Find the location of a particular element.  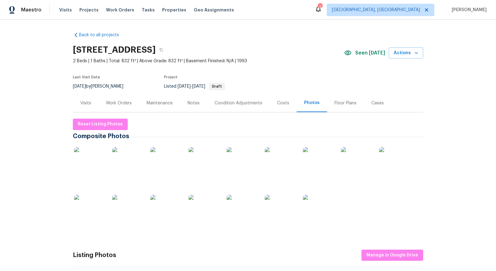

span: Actions is located at coordinates (406, 53).